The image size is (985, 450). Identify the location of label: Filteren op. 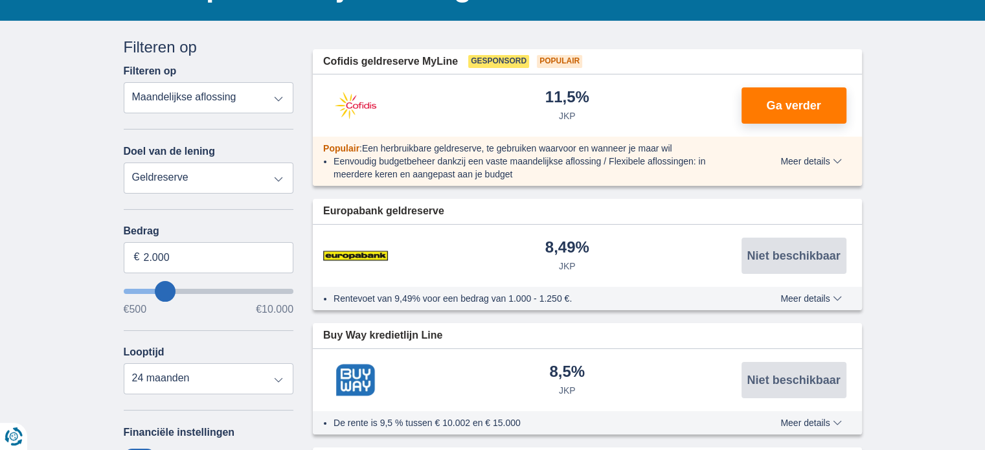
(150, 71).